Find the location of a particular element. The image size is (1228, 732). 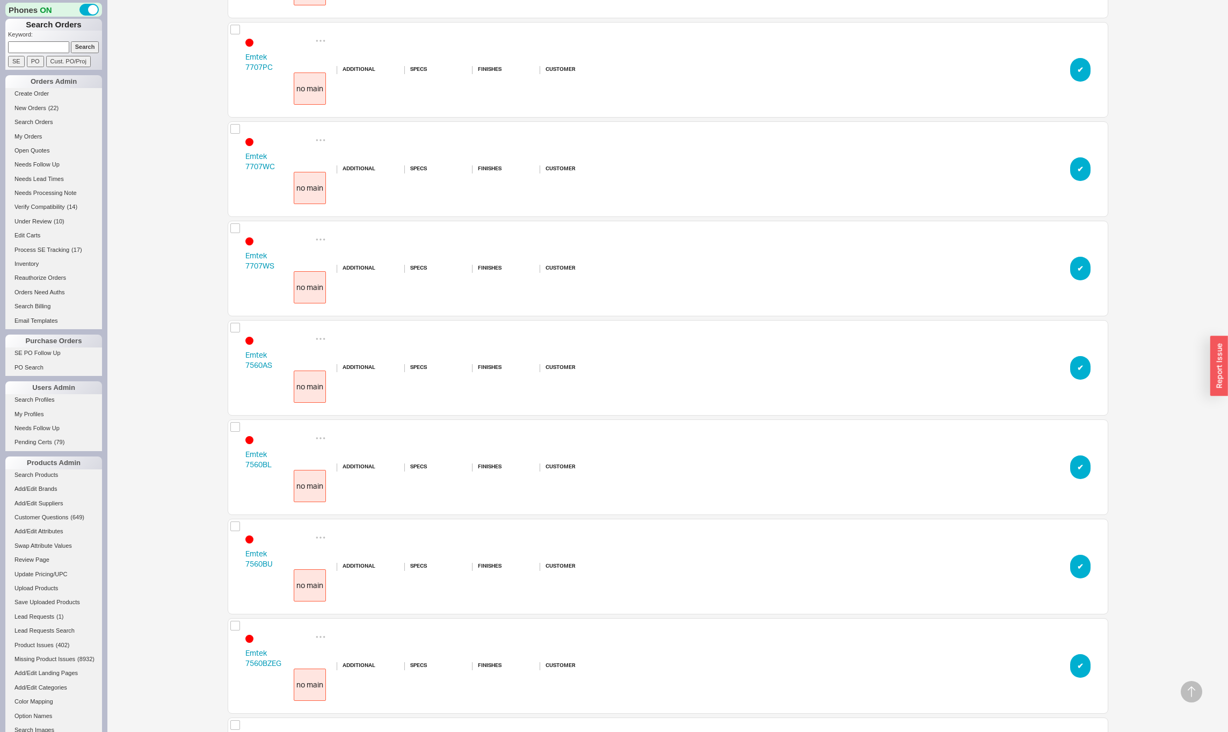

a: Search Billing is located at coordinates (54, 306).